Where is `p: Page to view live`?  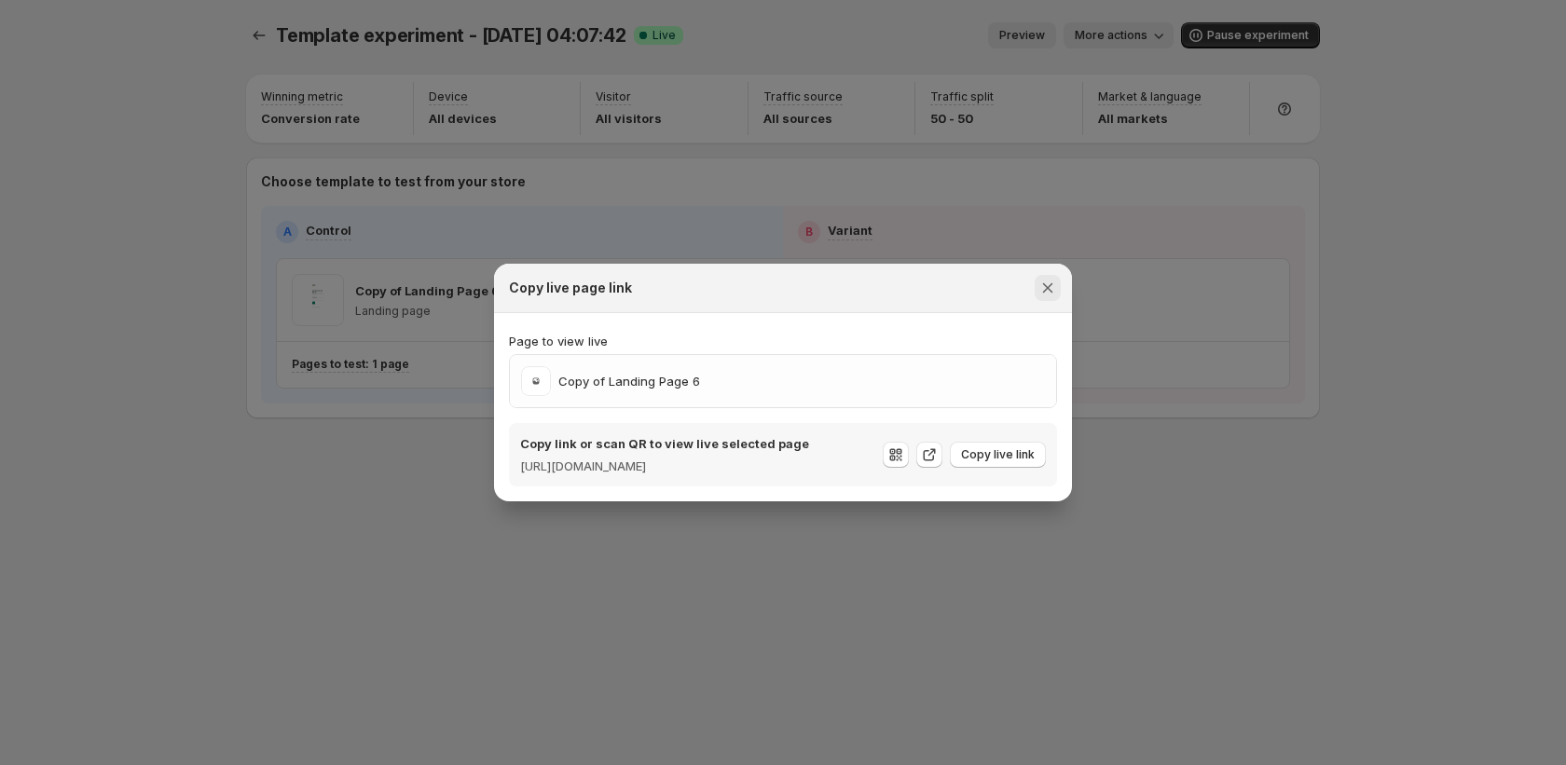 p: Page to view live is located at coordinates (783, 341).